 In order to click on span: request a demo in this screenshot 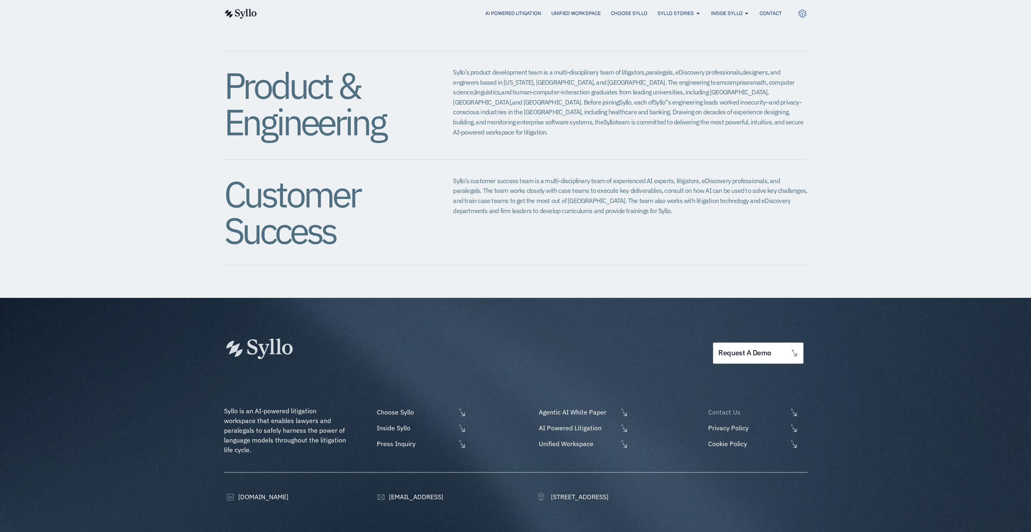, I will do `click(745, 353)`.